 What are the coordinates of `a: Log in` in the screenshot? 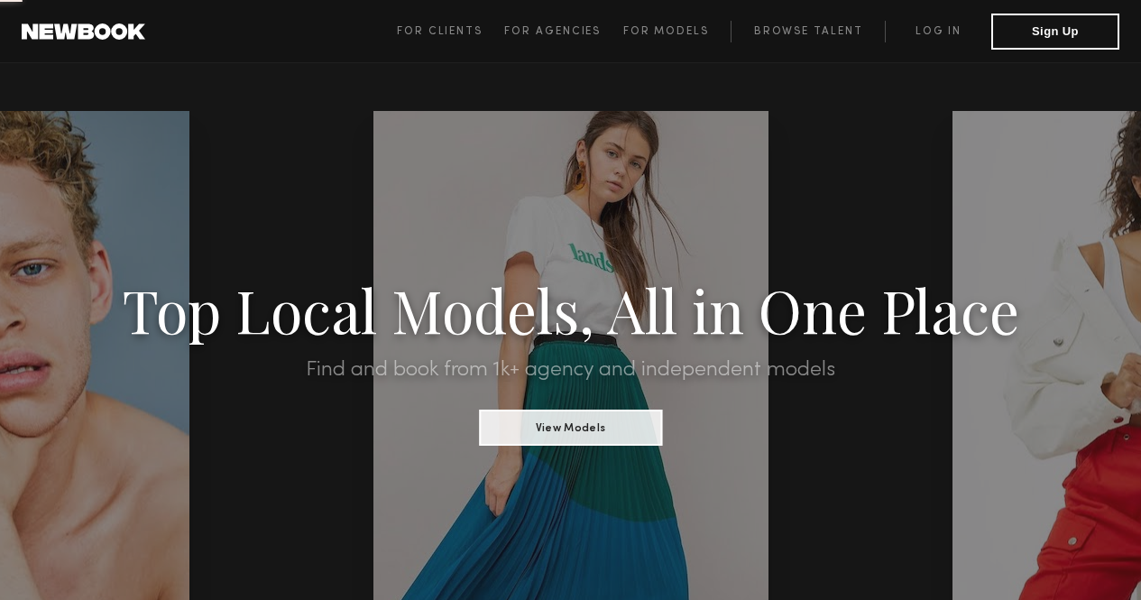 It's located at (938, 32).